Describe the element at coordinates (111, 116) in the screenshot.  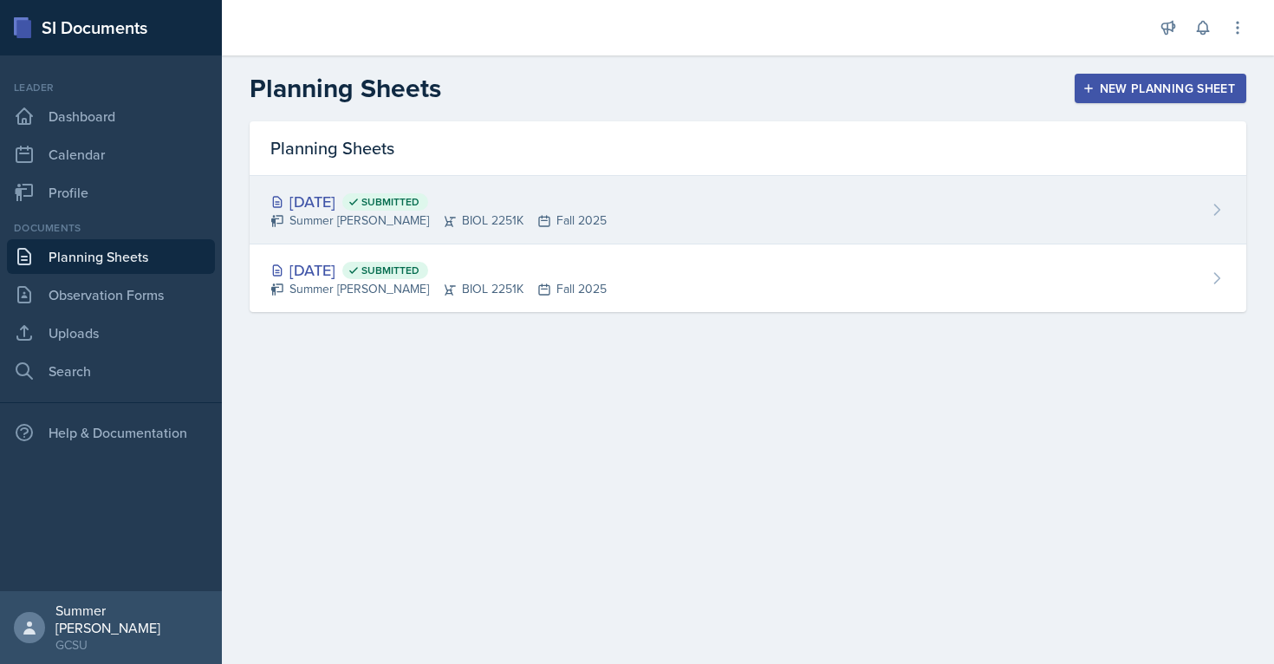
I see `a: Dashboard` at that location.